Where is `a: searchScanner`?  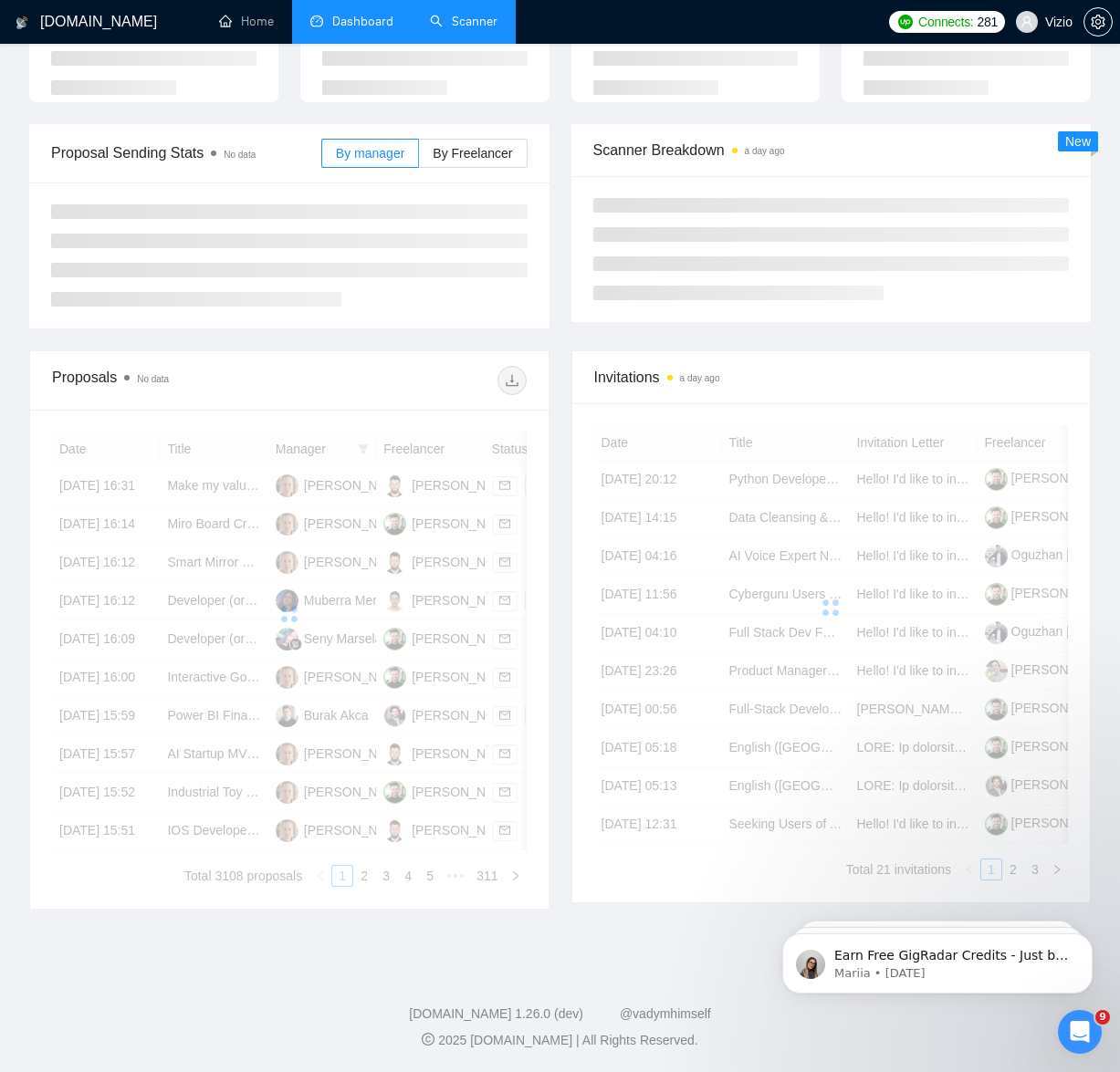 a: searchScanner is located at coordinates (463, 21).